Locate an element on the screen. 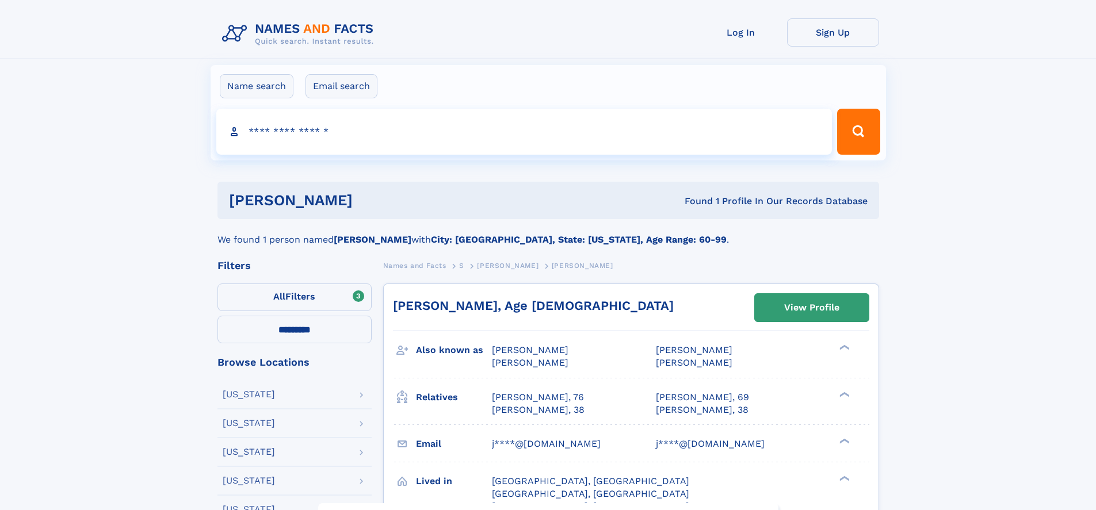  input: search input is located at coordinates (524, 132).